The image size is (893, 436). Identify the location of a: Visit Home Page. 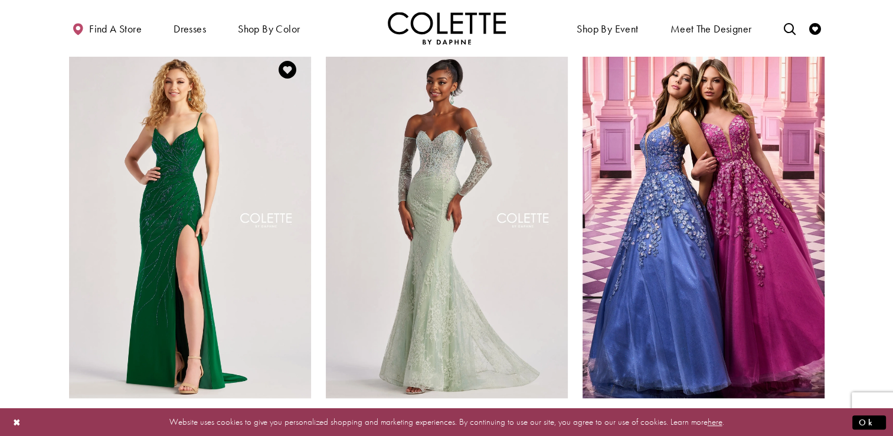
(447, 28).